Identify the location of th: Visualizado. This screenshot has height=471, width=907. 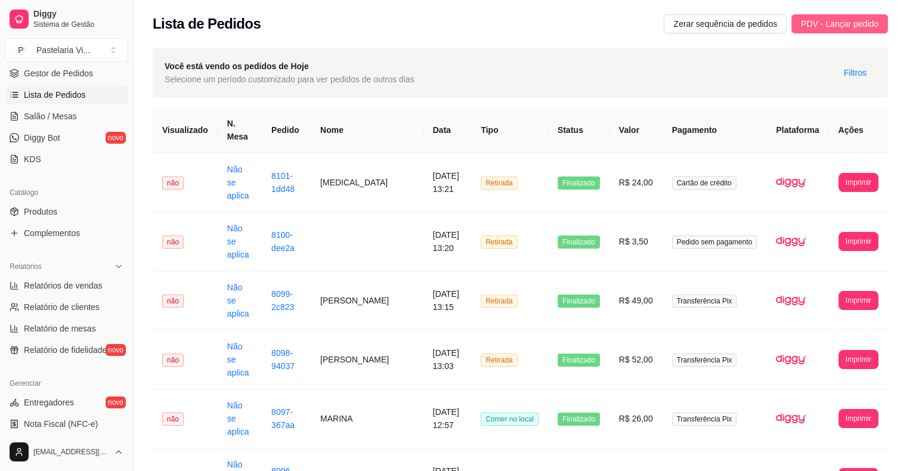
(185, 130).